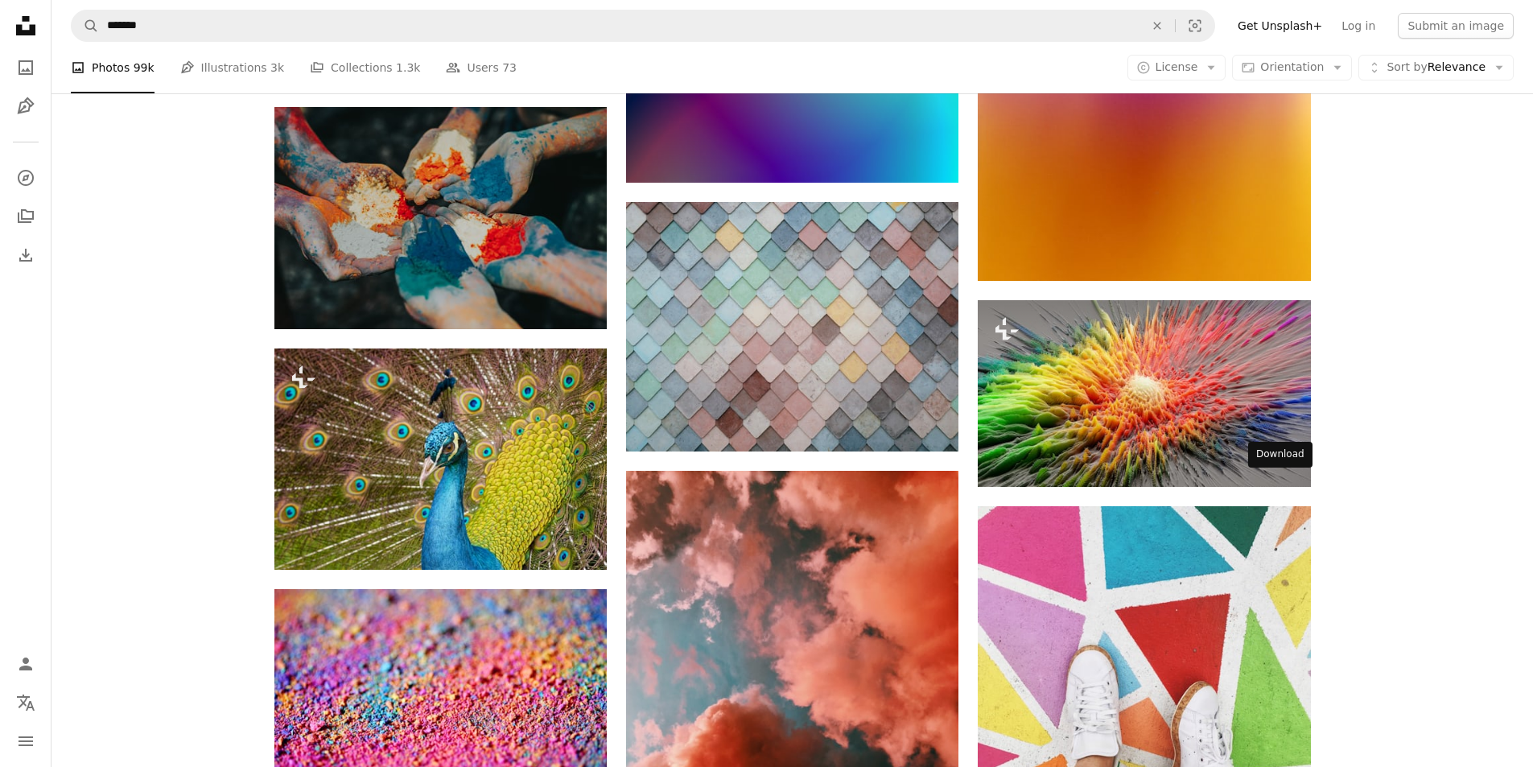 The image size is (1533, 767). I want to click on span: Relevance, so click(1436, 68).